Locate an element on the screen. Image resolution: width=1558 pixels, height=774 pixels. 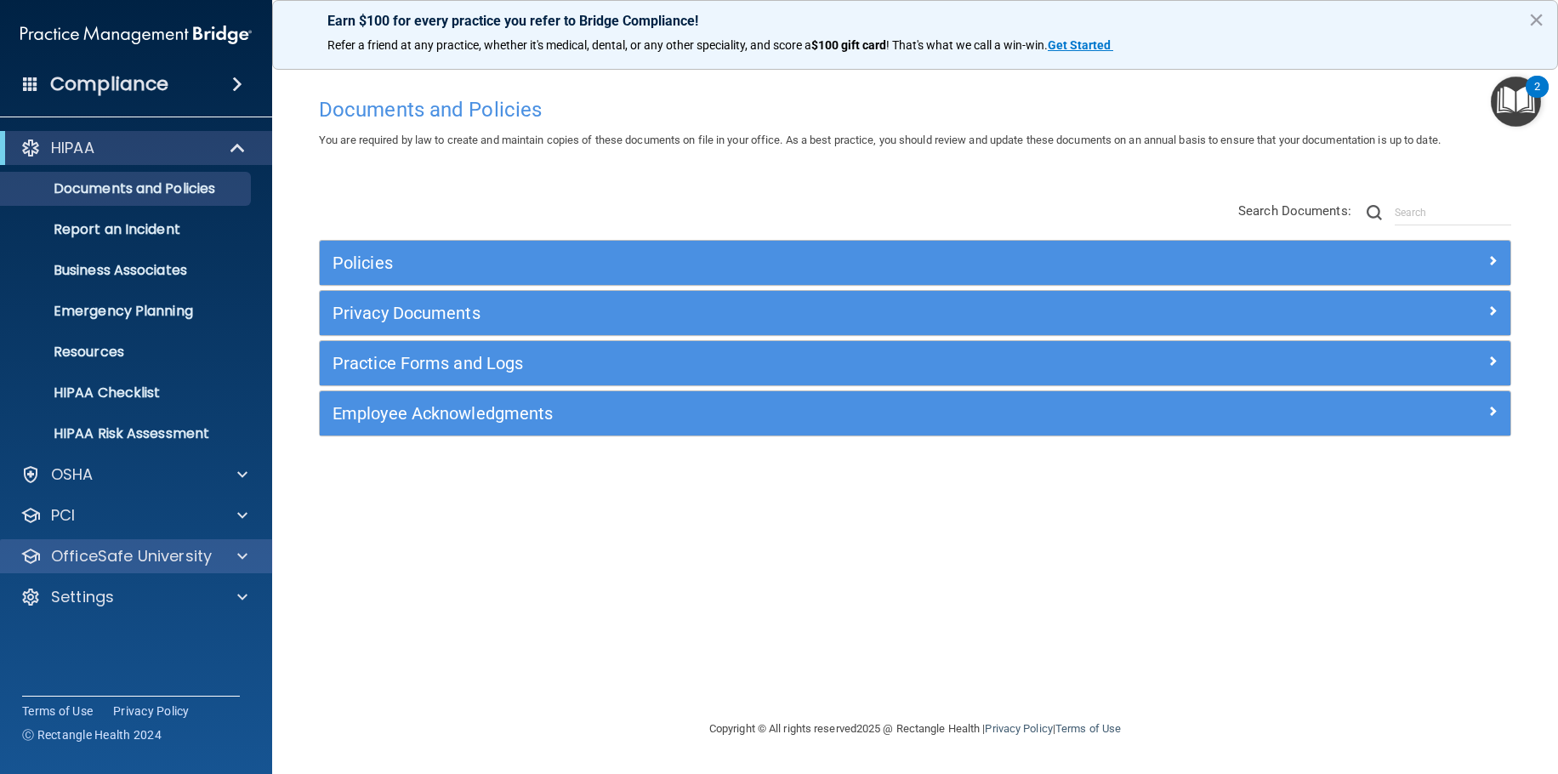
h5: Policies is located at coordinates (766, 263).